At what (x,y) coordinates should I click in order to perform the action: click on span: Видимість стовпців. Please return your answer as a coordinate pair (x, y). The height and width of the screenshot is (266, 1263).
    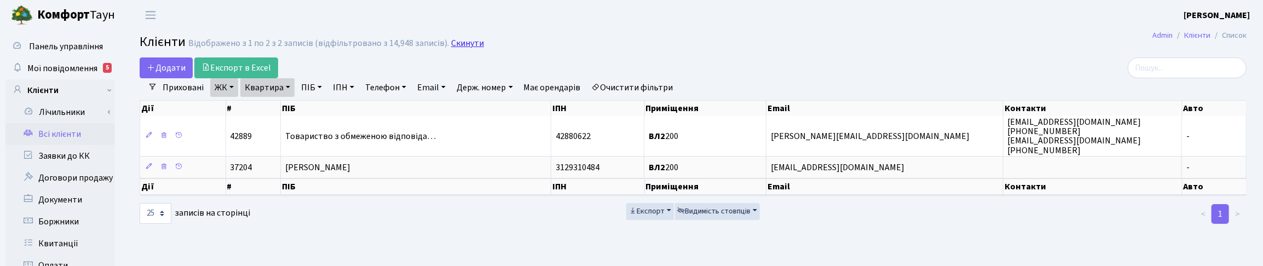
    Looking at the image, I should click on (714, 211).